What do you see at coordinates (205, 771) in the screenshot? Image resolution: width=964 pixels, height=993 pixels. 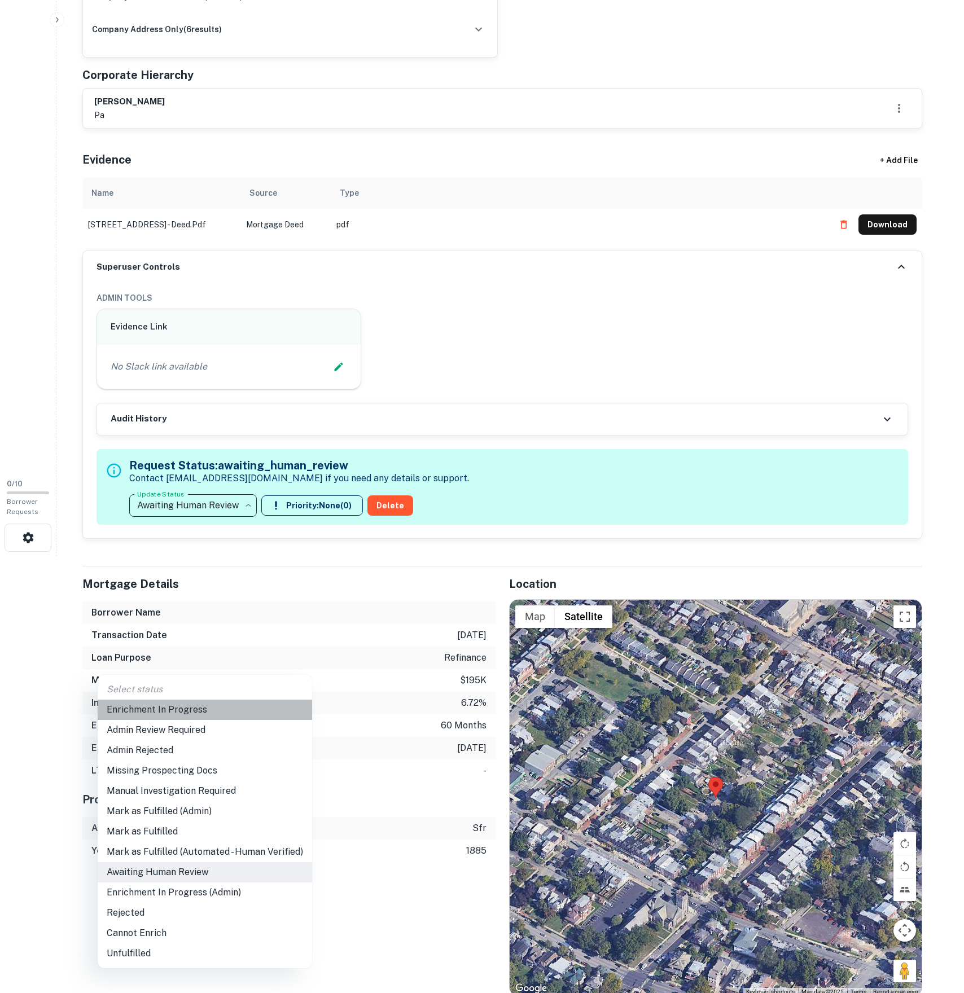 I see `li: Missing Prospecting Docs` at bounding box center [205, 771].